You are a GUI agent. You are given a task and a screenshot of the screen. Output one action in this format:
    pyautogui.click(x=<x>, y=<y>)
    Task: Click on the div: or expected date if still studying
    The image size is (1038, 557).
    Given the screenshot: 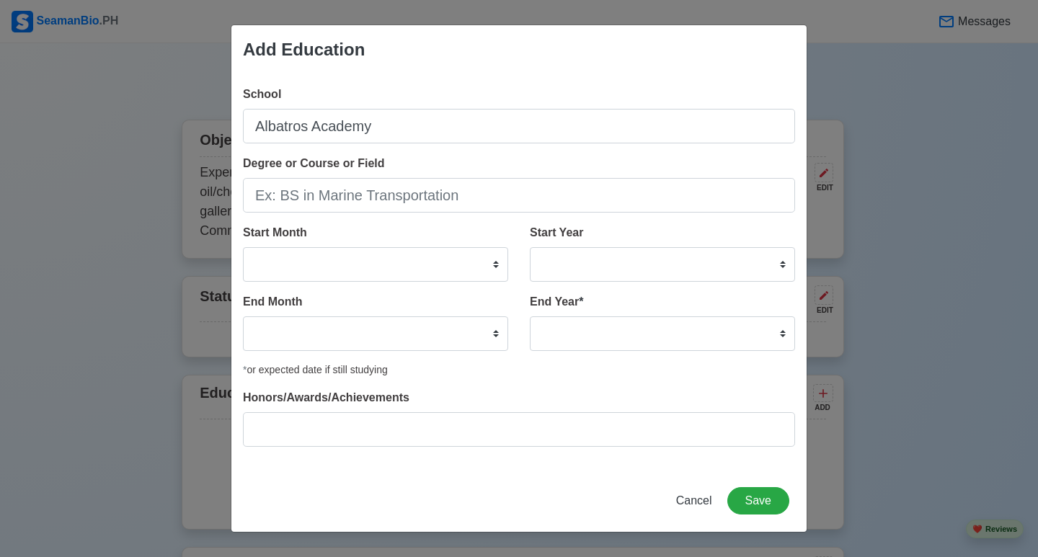 What is the action you would take?
    pyautogui.click(x=519, y=370)
    